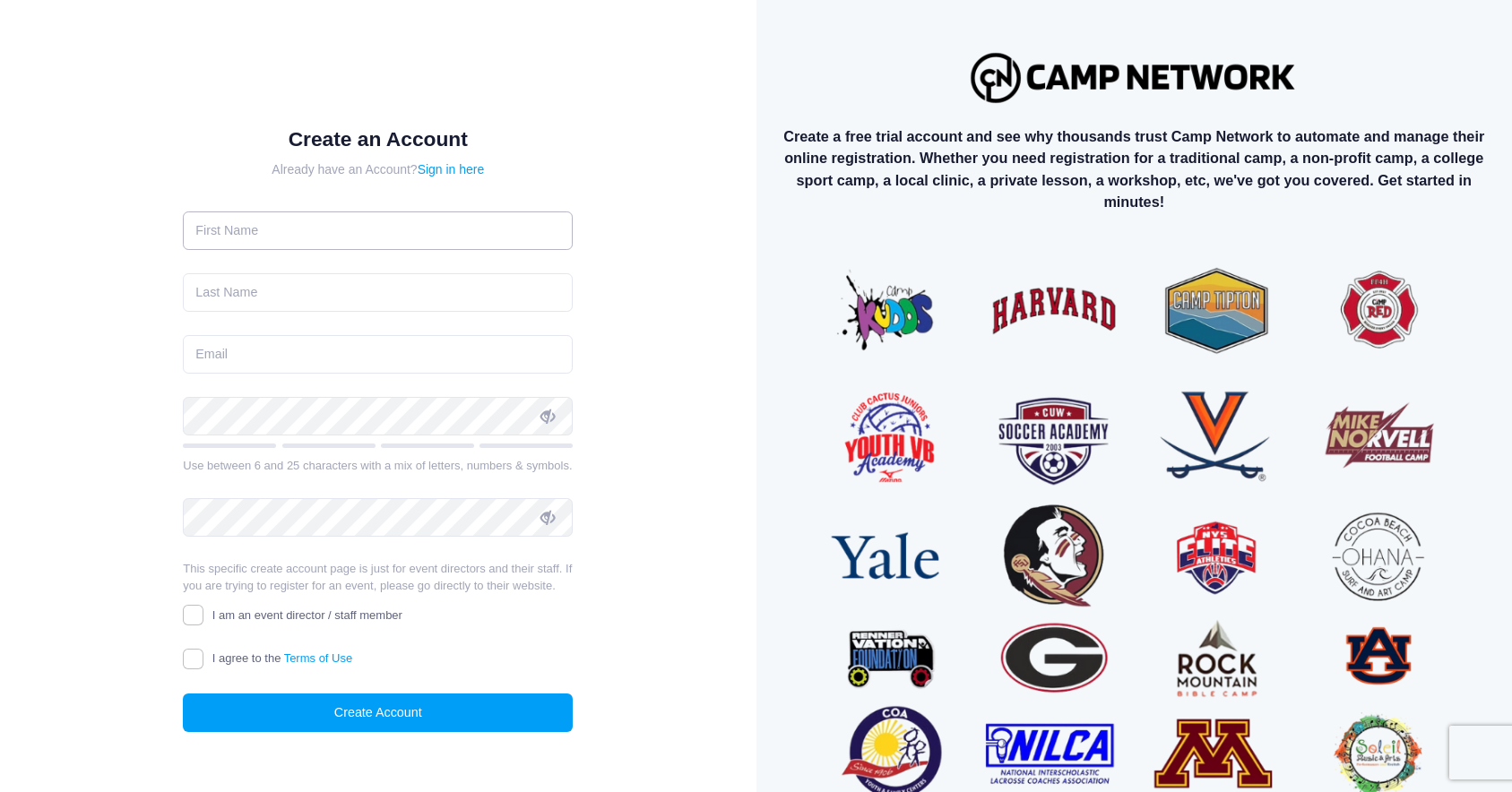  I want to click on span: I am an event director / staff member, so click(307, 615).